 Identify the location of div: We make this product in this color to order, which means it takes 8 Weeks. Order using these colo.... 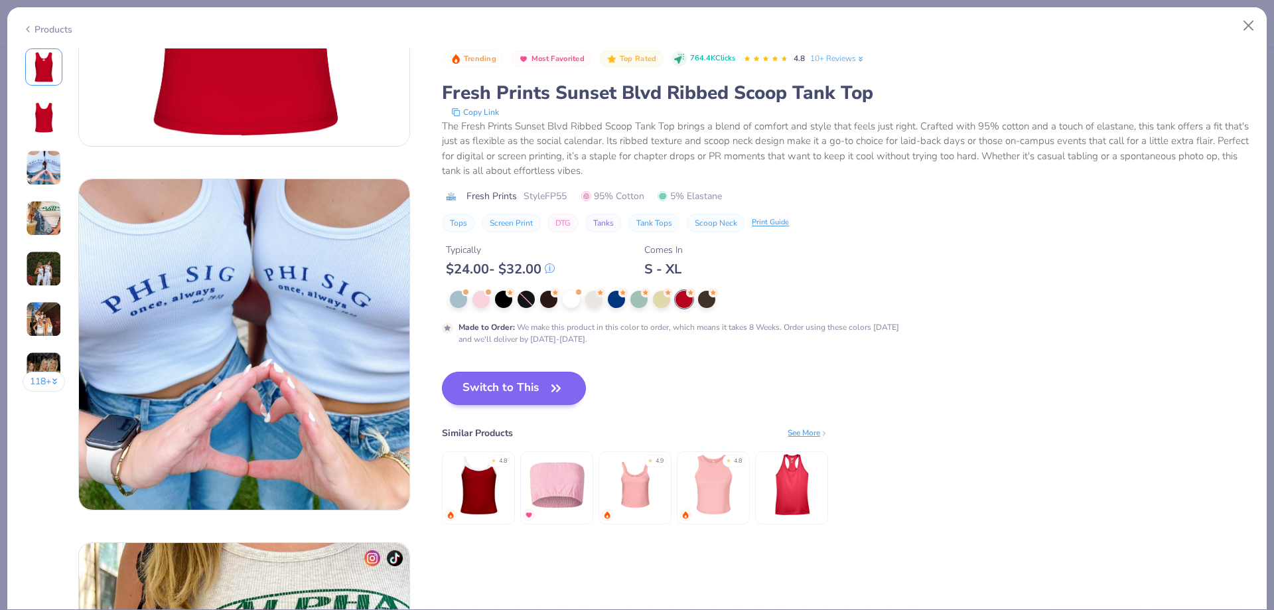
(683, 333).